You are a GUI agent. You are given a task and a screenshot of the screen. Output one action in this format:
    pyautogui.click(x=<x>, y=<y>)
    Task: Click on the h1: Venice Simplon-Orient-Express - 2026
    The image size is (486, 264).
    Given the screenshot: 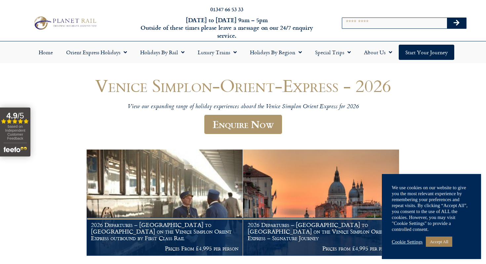 What is the action you would take?
    pyautogui.click(x=243, y=85)
    